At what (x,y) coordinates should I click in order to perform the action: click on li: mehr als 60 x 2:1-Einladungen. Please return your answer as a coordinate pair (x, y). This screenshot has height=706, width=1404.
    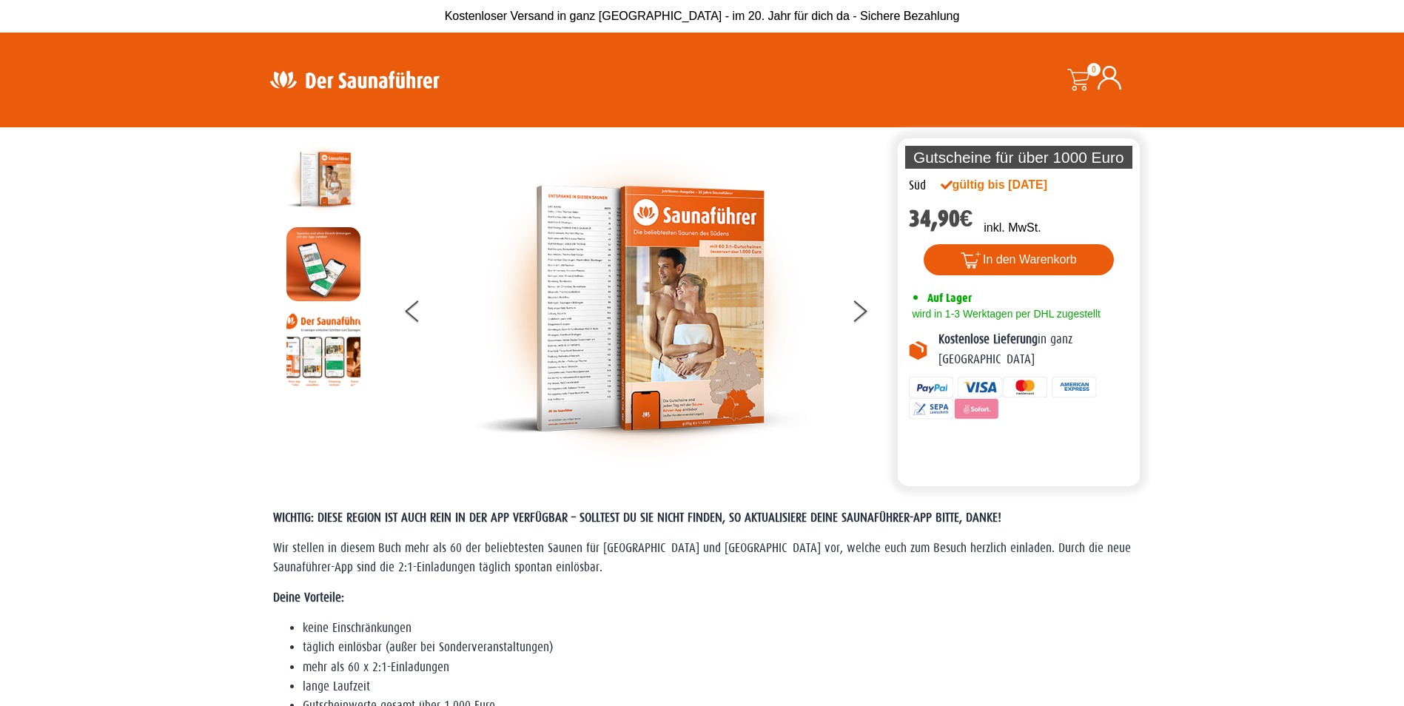
    Looking at the image, I should click on (717, 667).